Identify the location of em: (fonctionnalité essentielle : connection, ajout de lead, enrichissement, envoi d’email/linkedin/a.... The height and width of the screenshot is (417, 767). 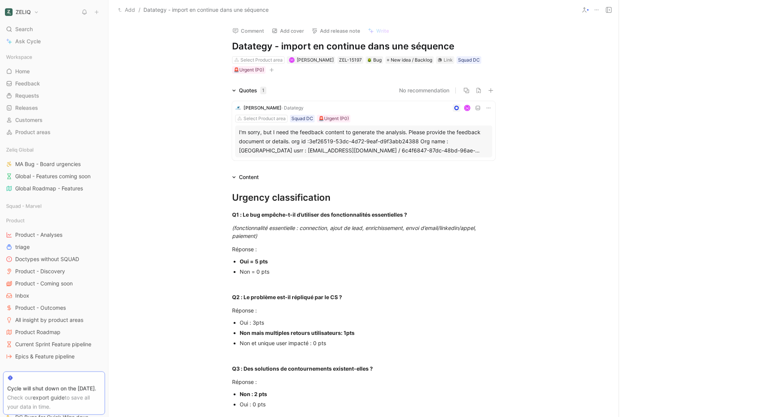
(354, 232).